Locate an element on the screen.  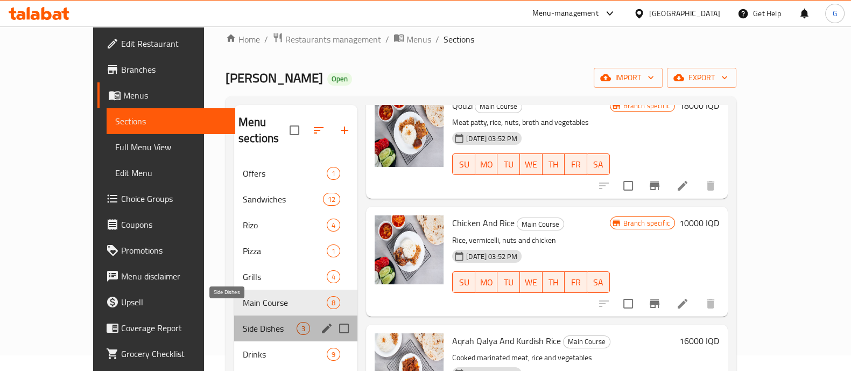
a: Menu disclaimer is located at coordinates (166, 276).